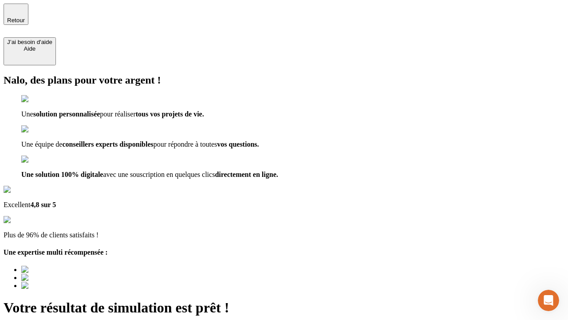 This screenshot has height=320, width=568. I want to click on span: Une, so click(27, 114).